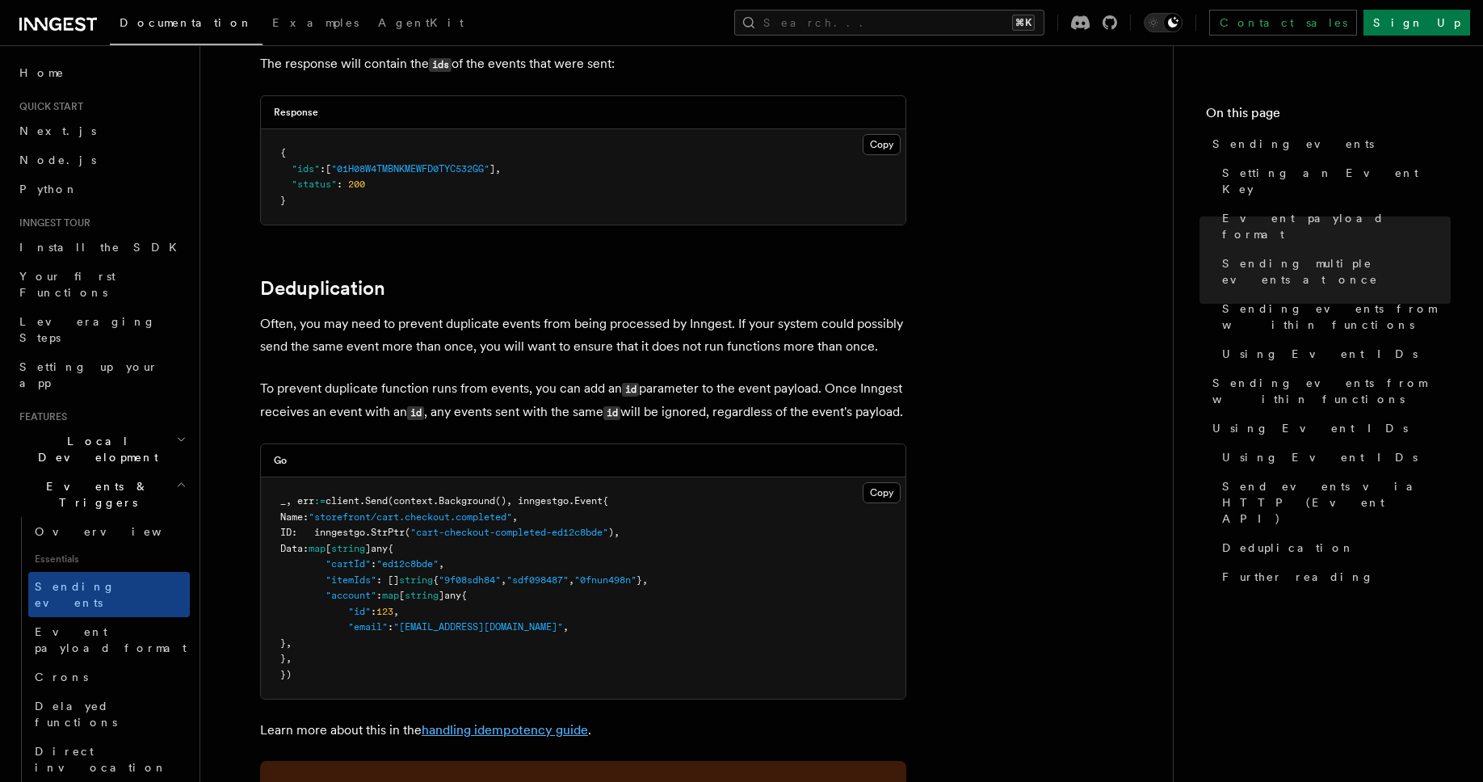 The image size is (1483, 782). I want to click on span: Data:, so click(294, 548).